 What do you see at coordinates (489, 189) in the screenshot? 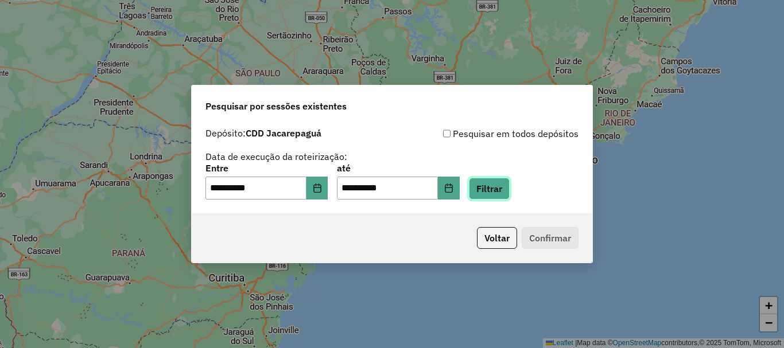
I see `button: Filtrar` at bounding box center [489, 189].